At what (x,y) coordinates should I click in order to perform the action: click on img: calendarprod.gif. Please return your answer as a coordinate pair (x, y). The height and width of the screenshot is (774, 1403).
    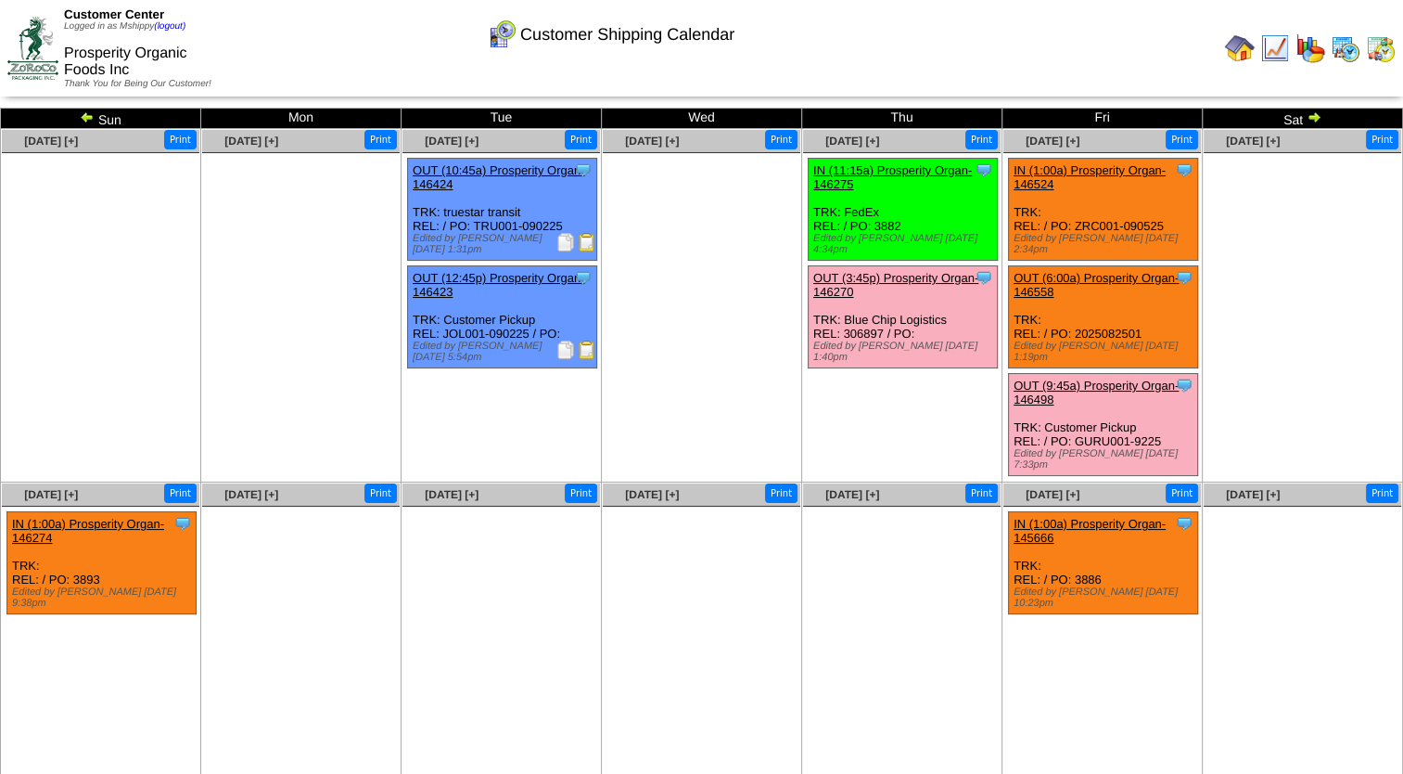
    Looking at the image, I should click on (1346, 48).